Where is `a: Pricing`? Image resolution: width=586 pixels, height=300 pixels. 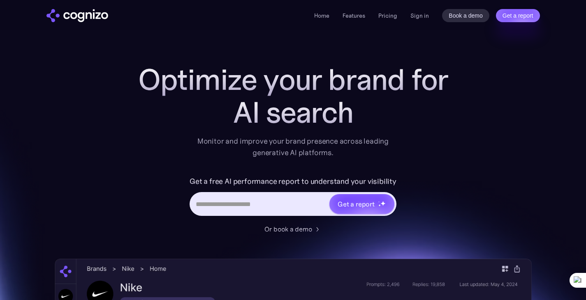 a: Pricing is located at coordinates (387, 16).